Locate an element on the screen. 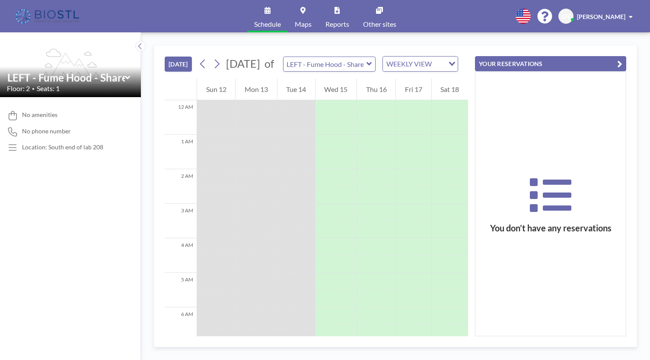  span: No phone number is located at coordinates (46, 131).